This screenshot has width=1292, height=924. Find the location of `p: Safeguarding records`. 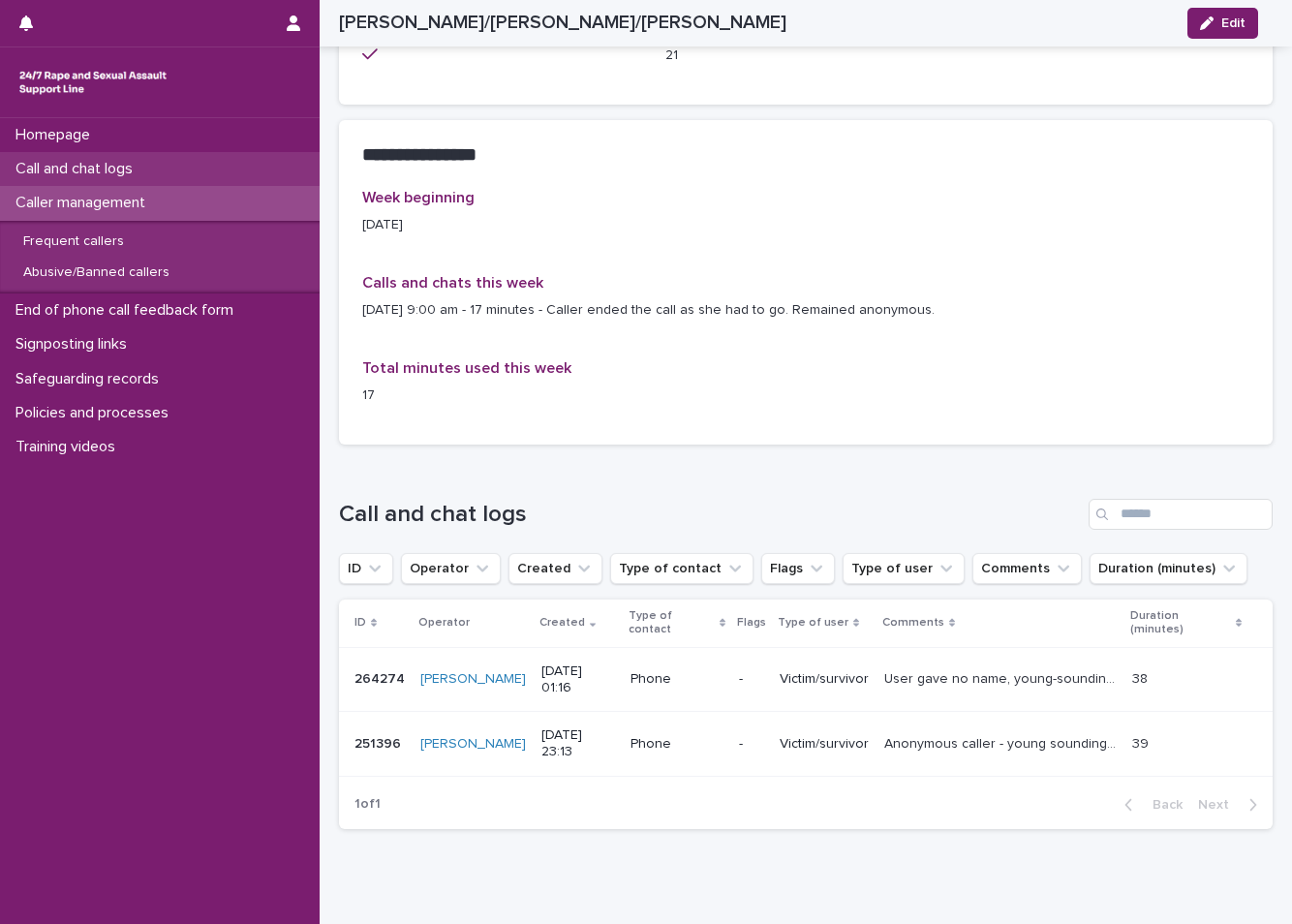

p: Safeguarding records is located at coordinates (91, 379).